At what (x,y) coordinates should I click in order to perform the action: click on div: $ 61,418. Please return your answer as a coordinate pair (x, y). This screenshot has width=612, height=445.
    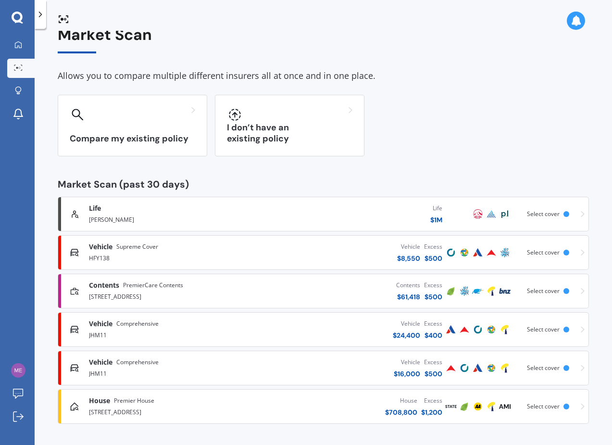
    Looking at the image, I should click on (408, 297).